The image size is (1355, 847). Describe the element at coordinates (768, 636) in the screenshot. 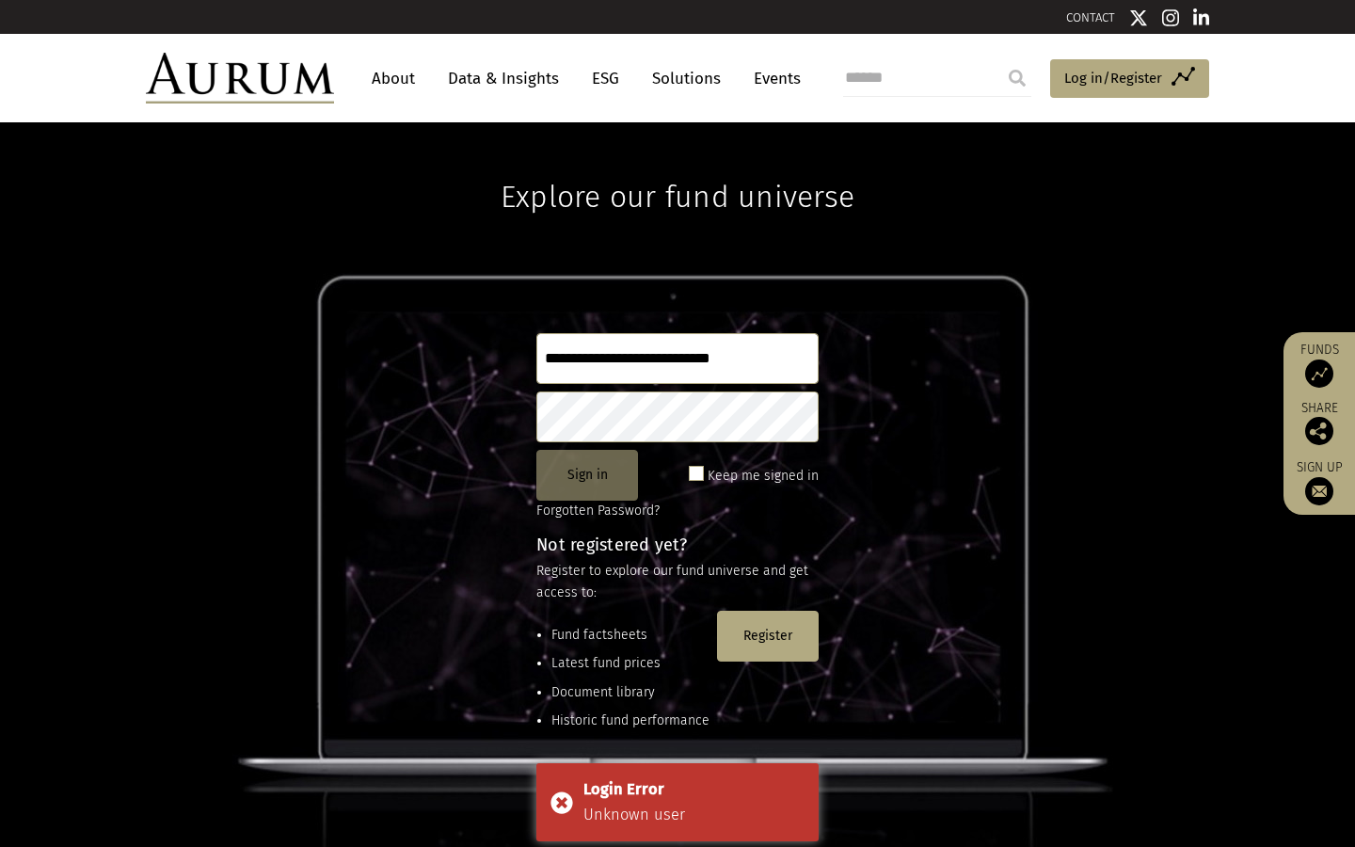

I see `button: Register` at that location.